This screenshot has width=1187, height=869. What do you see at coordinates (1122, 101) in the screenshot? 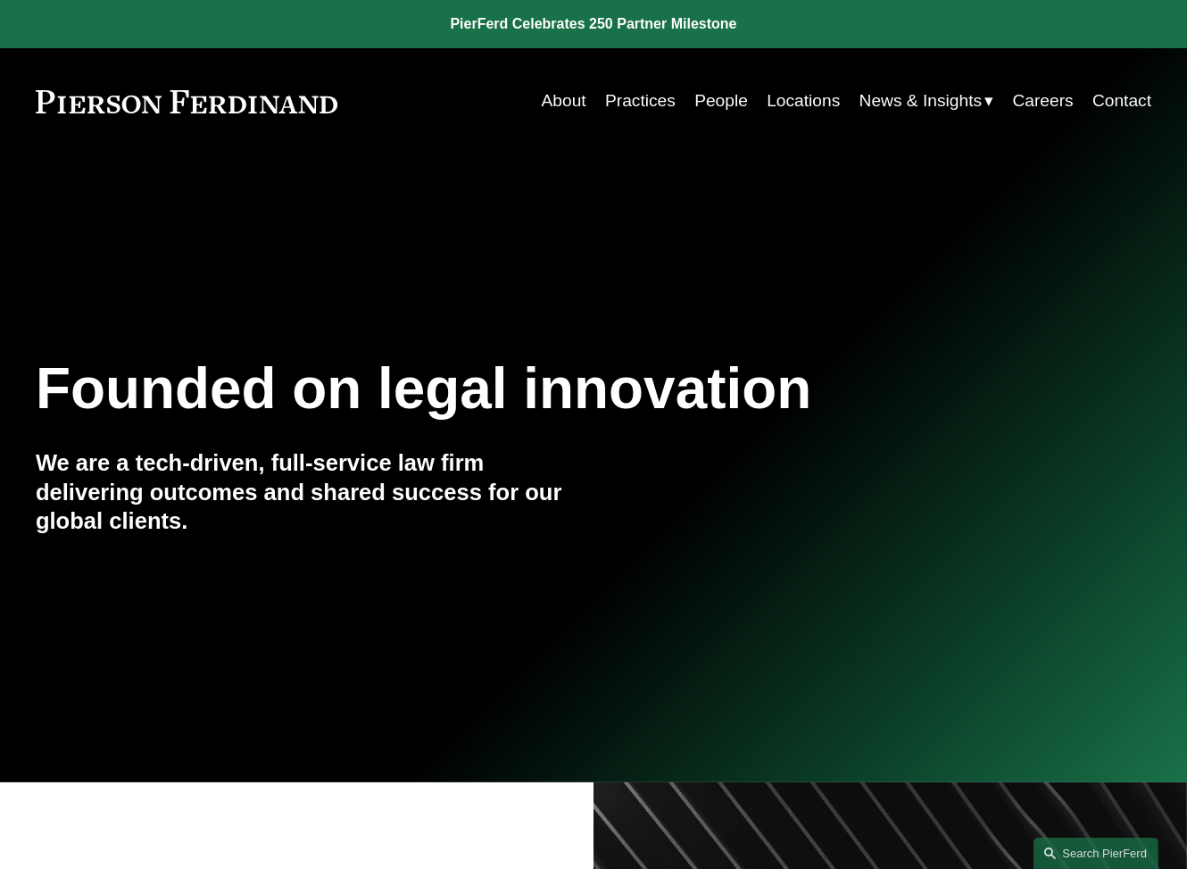
I see `a: Contact` at bounding box center [1122, 101].